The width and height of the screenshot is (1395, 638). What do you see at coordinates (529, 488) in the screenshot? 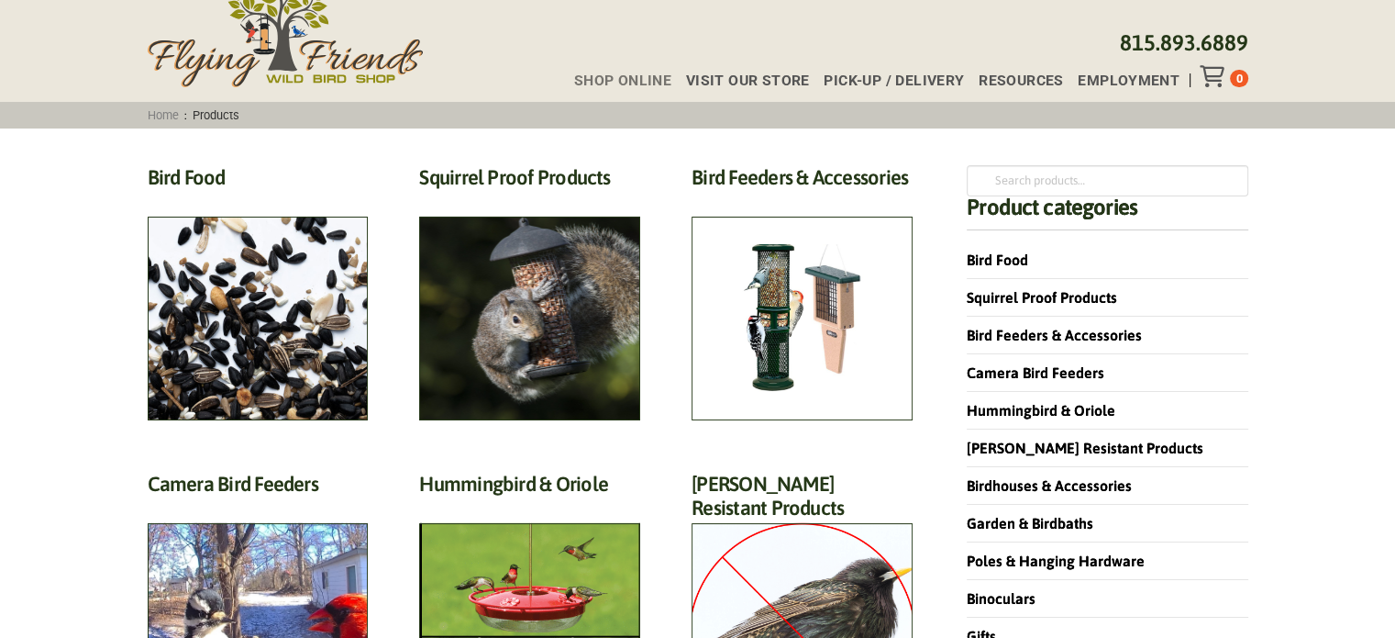
I see `h2: Hummingbird & Oriole` at bounding box center [529, 488].